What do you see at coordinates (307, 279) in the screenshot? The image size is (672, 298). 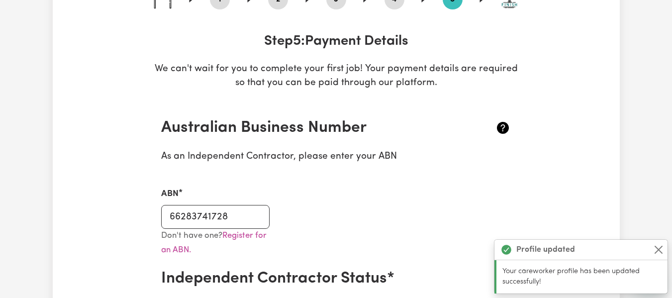 I see `h2: Independent Contractor Status*` at bounding box center [307, 279].